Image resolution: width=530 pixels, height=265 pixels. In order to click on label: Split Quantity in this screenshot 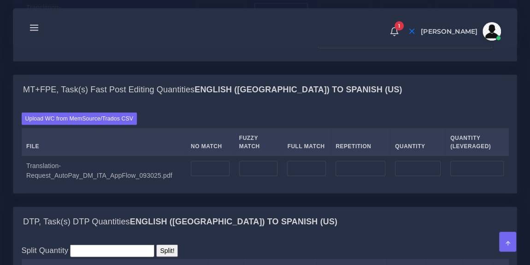, I will do `click(45, 249)`.